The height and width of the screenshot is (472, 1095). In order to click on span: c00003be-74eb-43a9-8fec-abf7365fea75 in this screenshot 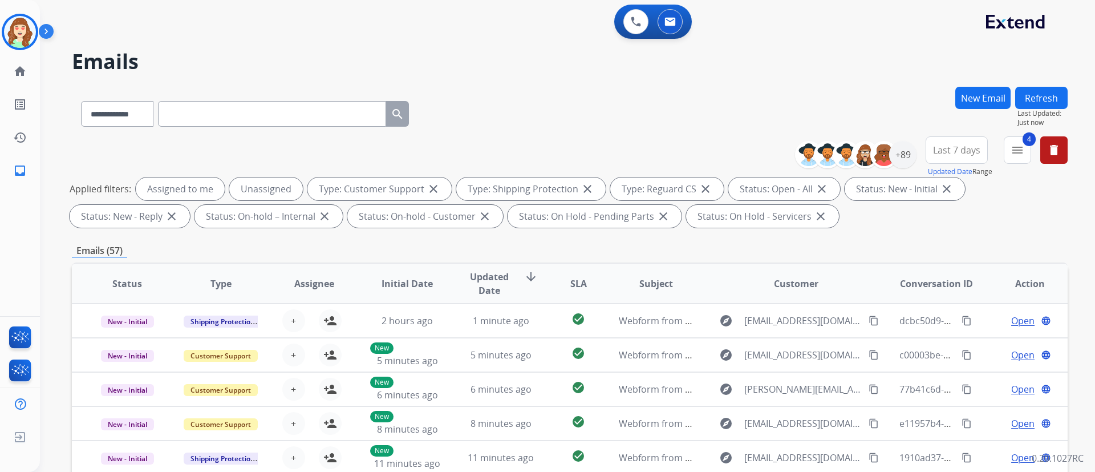, I will do `click(984, 355)`.